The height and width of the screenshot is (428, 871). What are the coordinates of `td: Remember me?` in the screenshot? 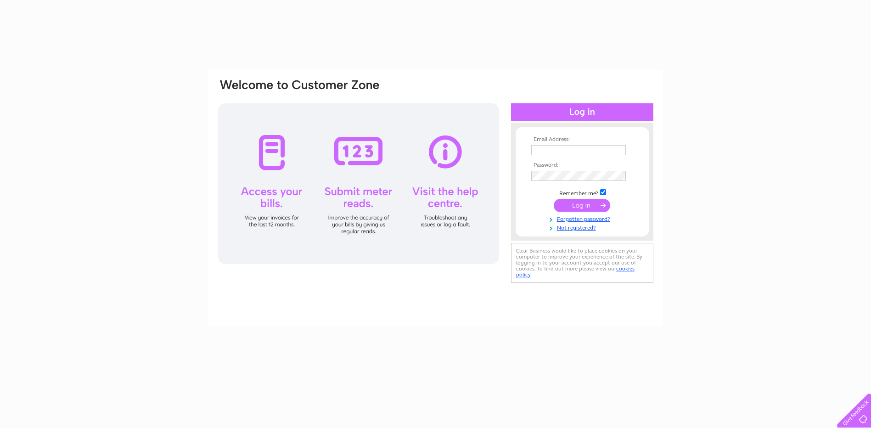 It's located at (582, 192).